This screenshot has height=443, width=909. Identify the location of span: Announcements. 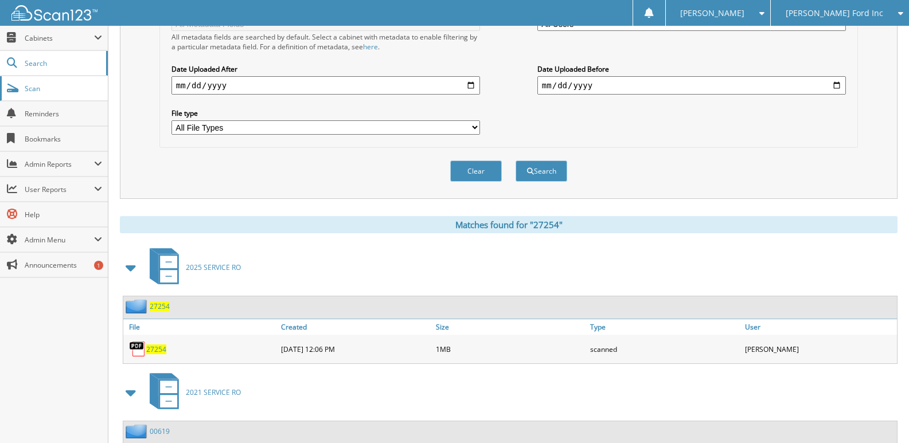
(63, 265).